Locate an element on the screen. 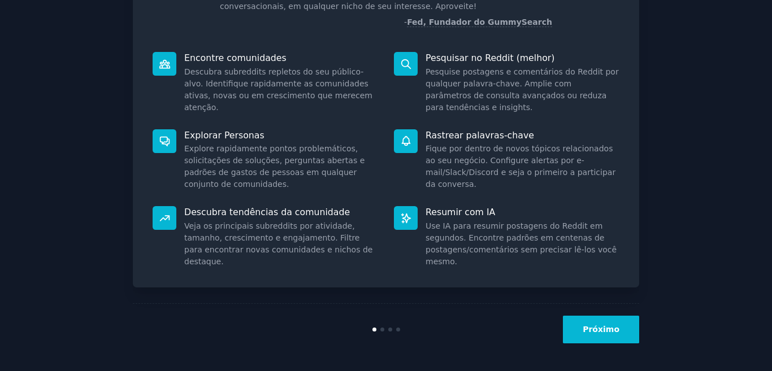  font: Descubra tendências da comunidade is located at coordinates (267, 212).